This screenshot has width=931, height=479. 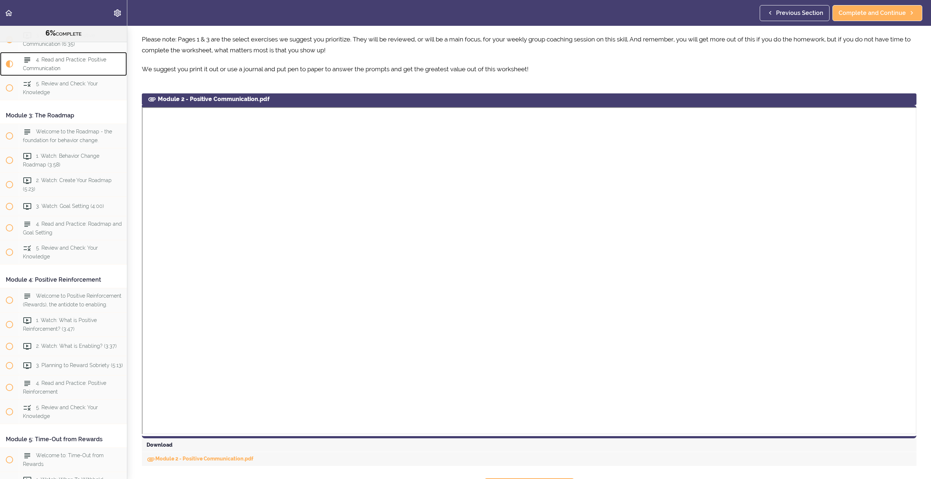 What do you see at coordinates (61, 160) in the screenshot?
I see `span: 1. Watch: Behavior Change Roadmap (3:58)` at bounding box center [61, 160].